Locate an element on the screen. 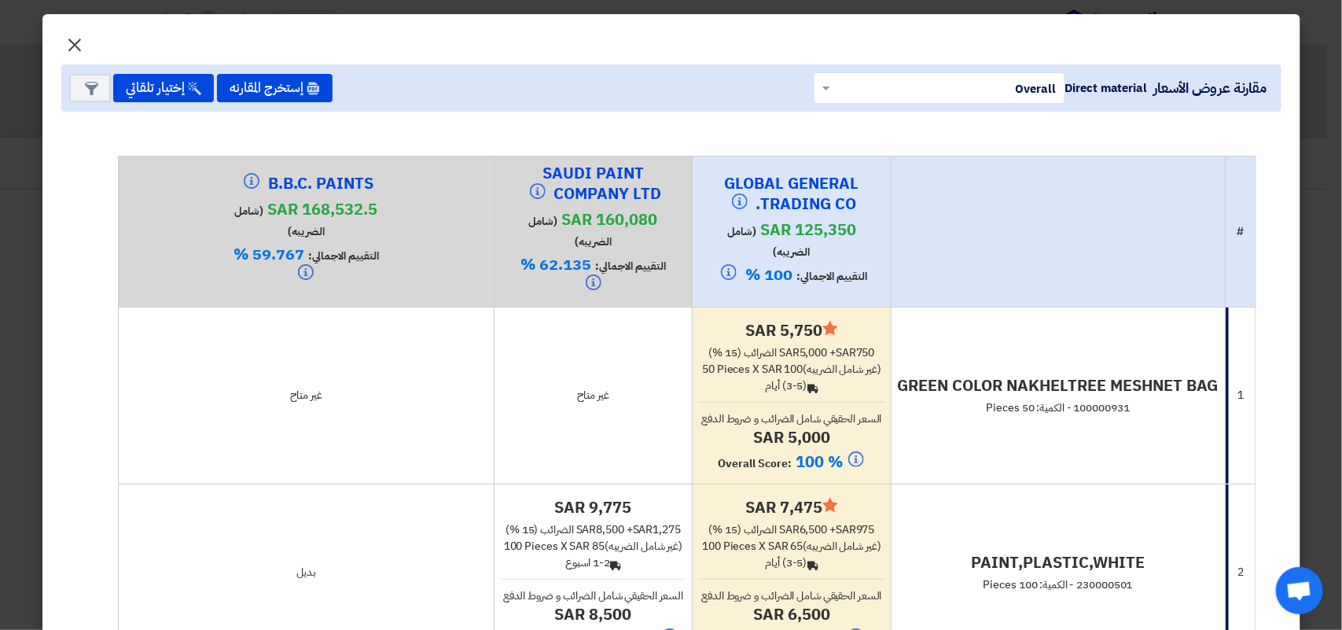  span: 62.135 % is located at coordinates (556, 264).